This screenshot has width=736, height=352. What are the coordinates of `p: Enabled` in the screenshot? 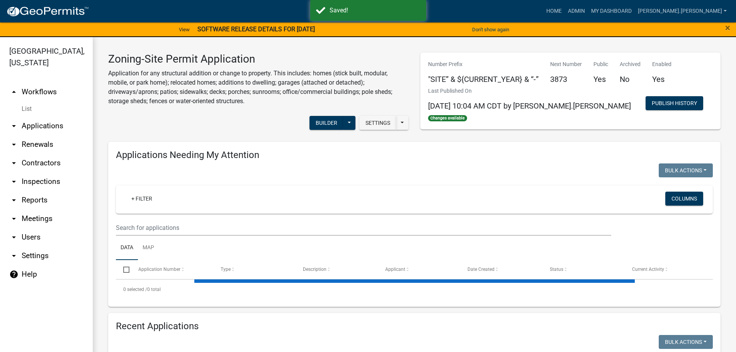 It's located at (662, 64).